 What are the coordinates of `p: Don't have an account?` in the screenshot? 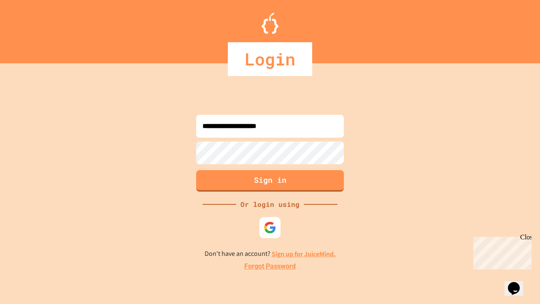 It's located at (270, 254).